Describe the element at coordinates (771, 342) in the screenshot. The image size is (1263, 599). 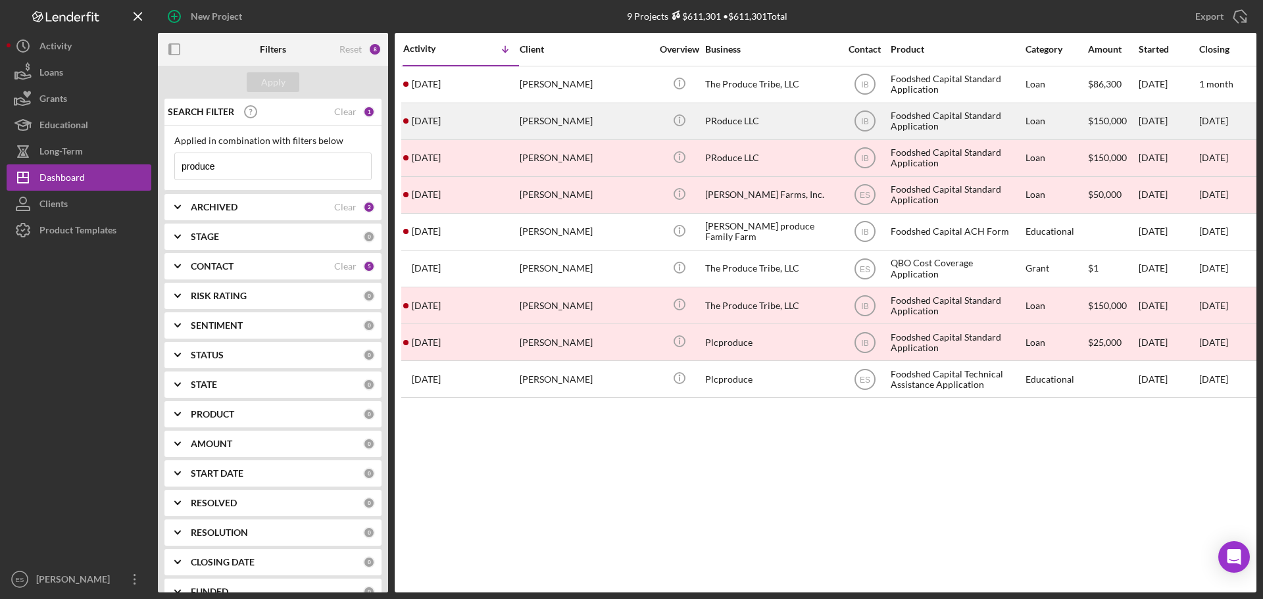
I see `div: Plcproduce` at that location.